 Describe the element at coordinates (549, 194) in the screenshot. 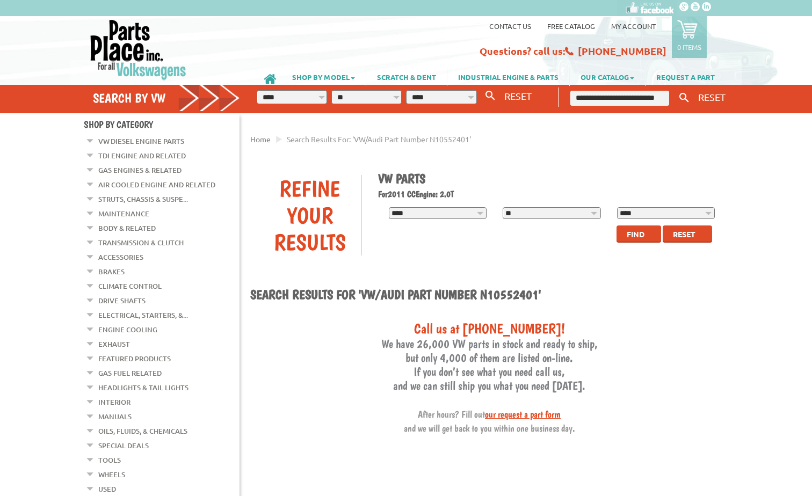

I see `h2: 2011 CC` at that location.